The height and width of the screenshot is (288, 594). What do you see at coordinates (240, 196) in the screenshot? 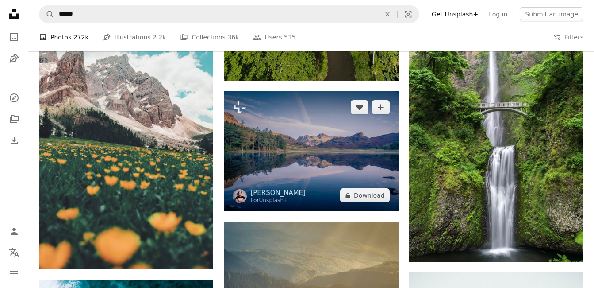
I see `img: Go to Jonny Gios's profile` at bounding box center [240, 196].